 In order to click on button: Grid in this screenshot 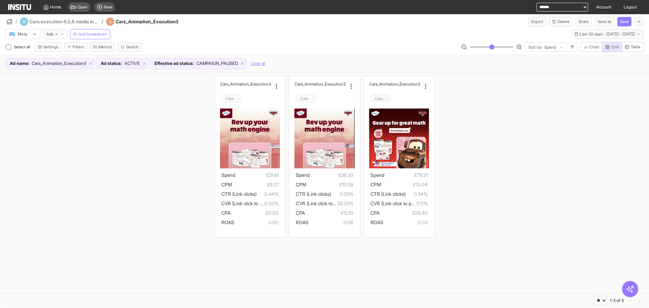, I will do `click(611, 47)`.